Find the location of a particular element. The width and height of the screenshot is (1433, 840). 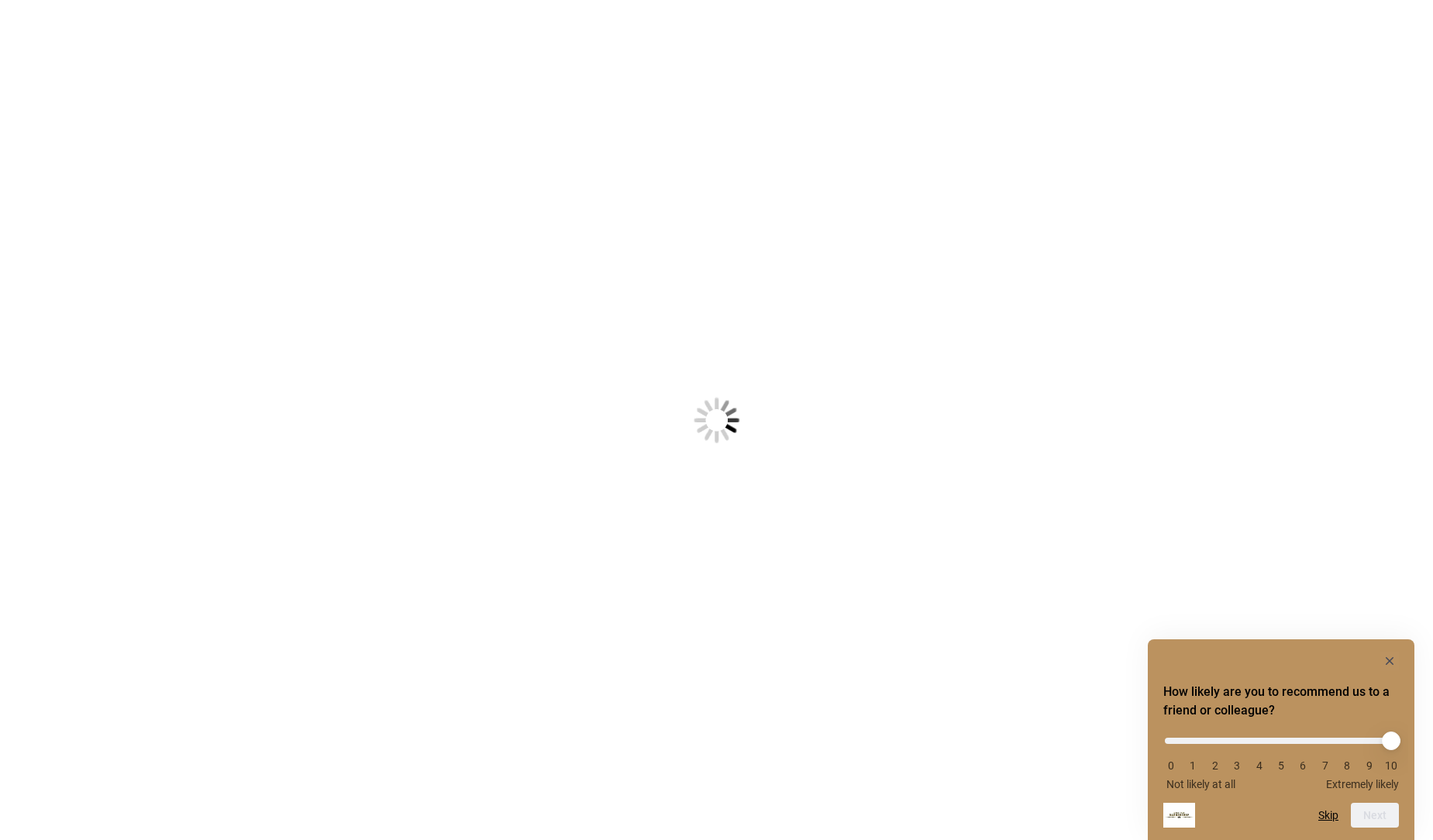

li: 3 is located at coordinates (1237, 765).